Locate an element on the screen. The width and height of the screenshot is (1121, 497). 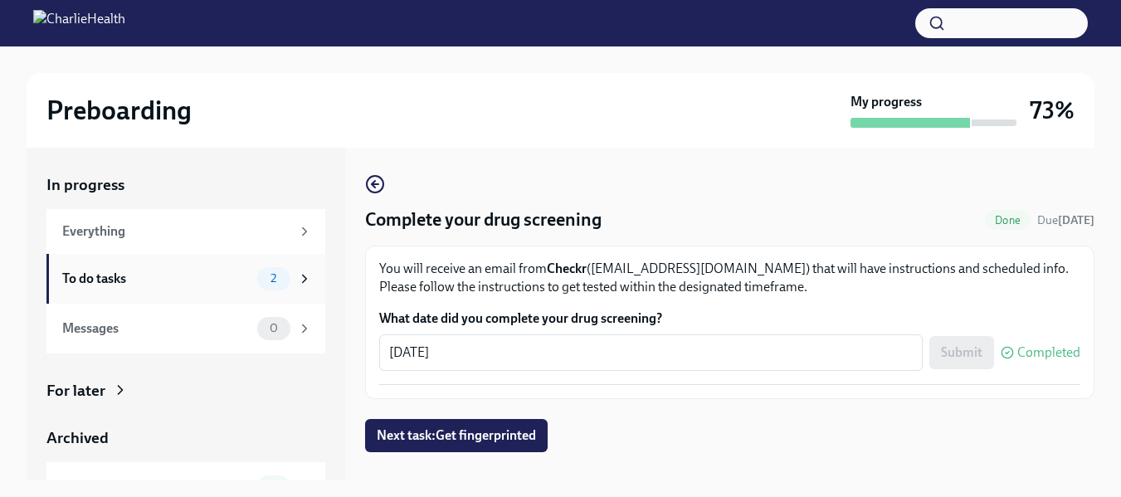
span: Completed is located at coordinates (1048, 353).